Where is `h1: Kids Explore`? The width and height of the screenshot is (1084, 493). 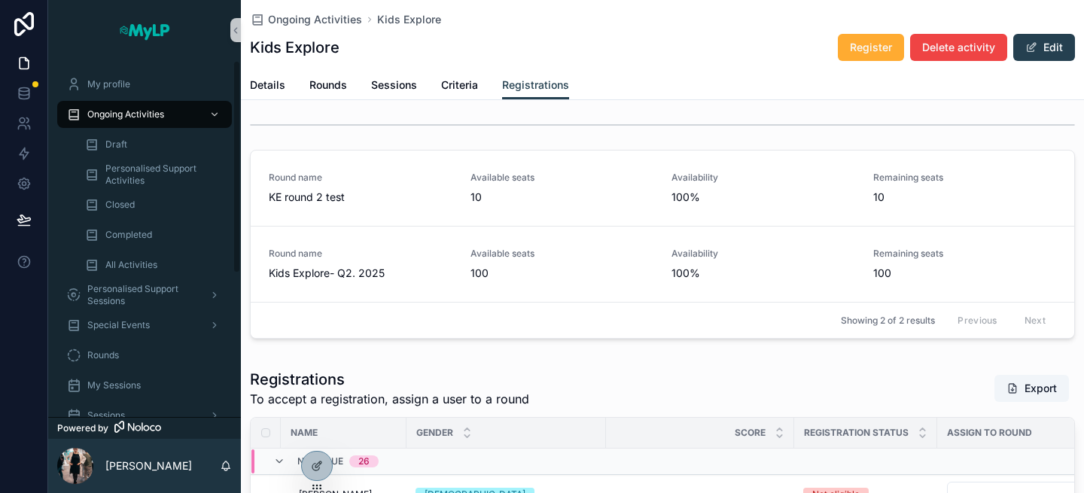
h1: Kids Explore is located at coordinates (294, 47).